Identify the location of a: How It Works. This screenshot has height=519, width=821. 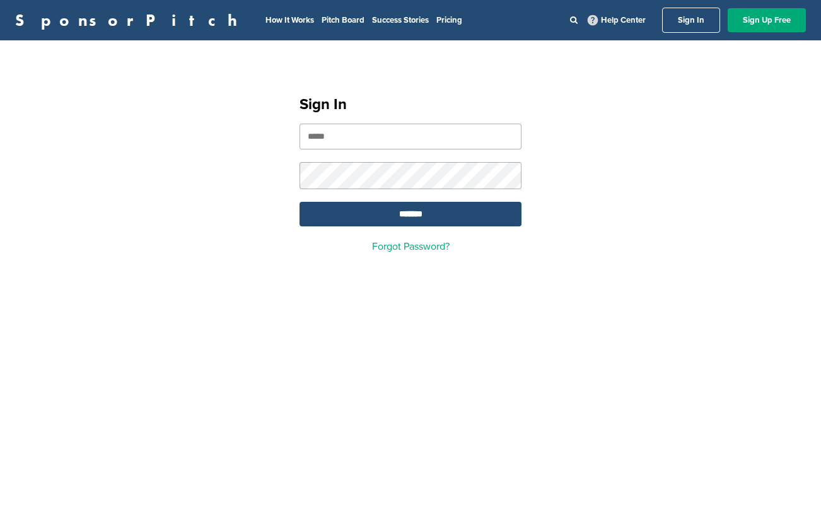
(290, 20).